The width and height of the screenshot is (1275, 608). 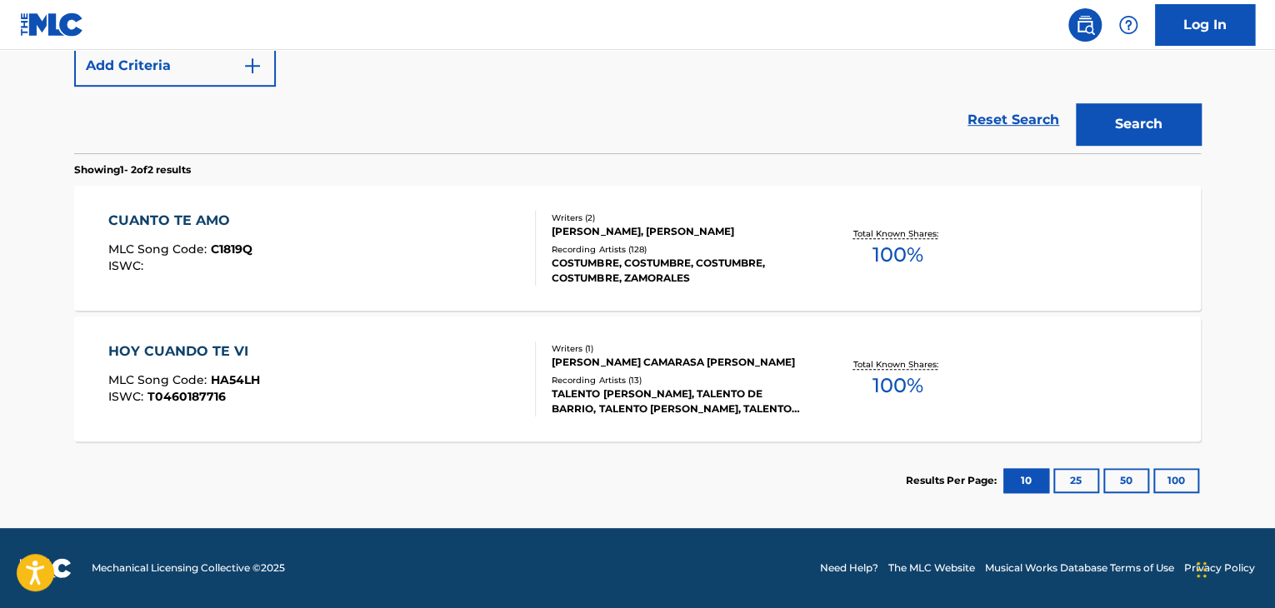 I want to click on button: 50, so click(x=1126, y=481).